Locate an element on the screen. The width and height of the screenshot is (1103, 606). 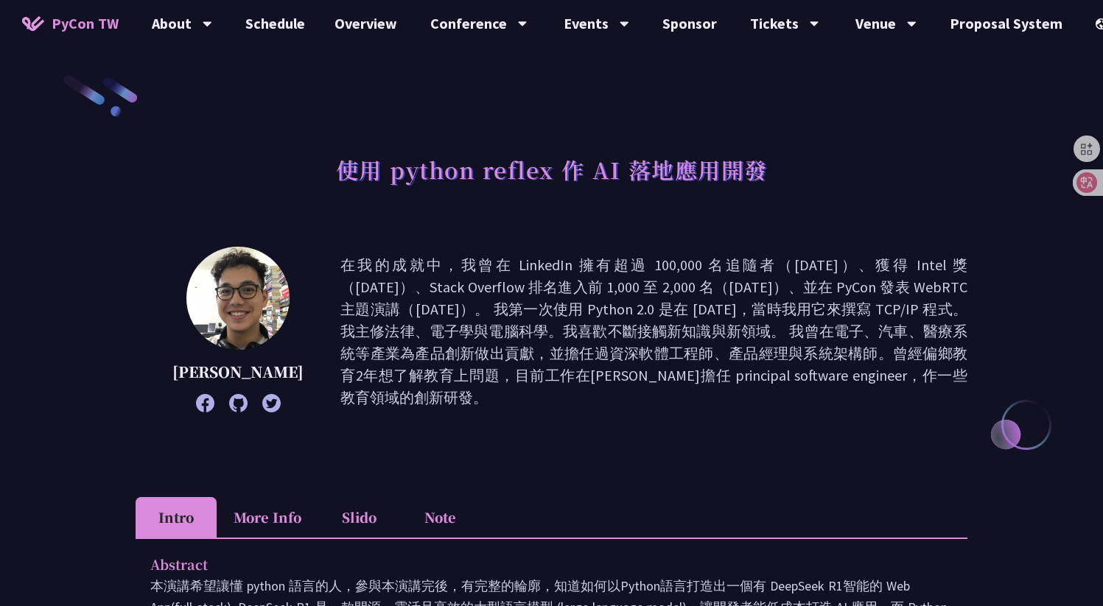
img: Home icon of PyCon TW 2025 is located at coordinates (33, 24).